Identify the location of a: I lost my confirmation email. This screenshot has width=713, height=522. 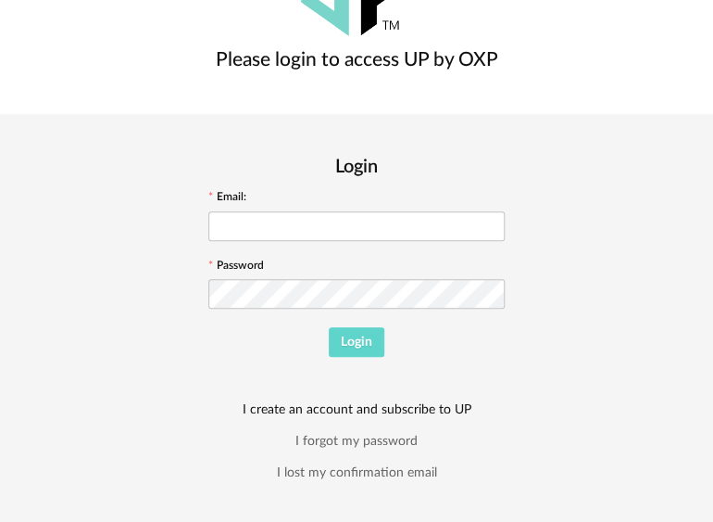
(357, 472).